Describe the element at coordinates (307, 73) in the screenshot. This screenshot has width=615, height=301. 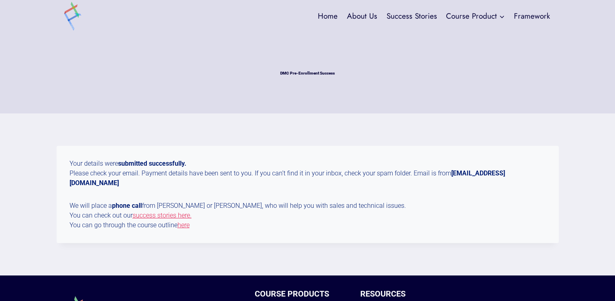
I see `h1: DMC Pre-Enrollment Success` at that location.